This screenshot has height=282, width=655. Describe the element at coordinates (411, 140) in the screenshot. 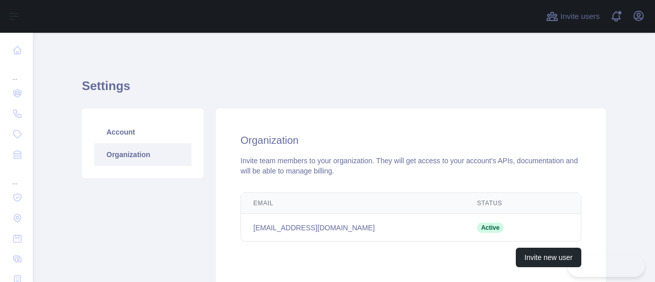

I see `h2: Organization` at that location.